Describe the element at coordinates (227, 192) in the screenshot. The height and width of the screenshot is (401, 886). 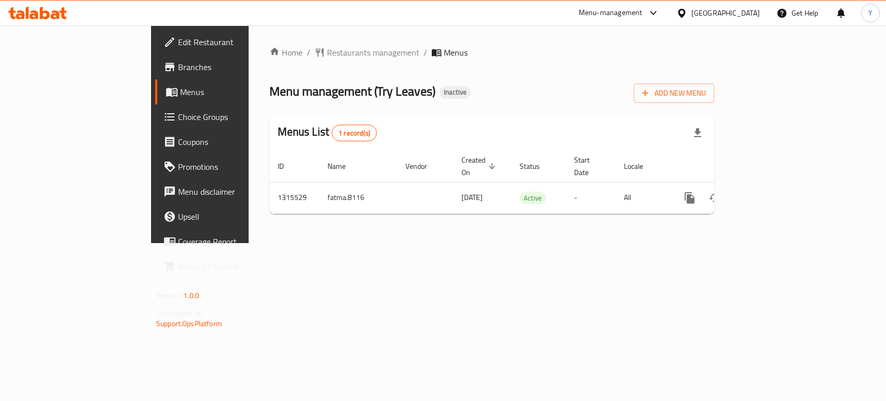
I see `a: Menu disclaimer` at that location.